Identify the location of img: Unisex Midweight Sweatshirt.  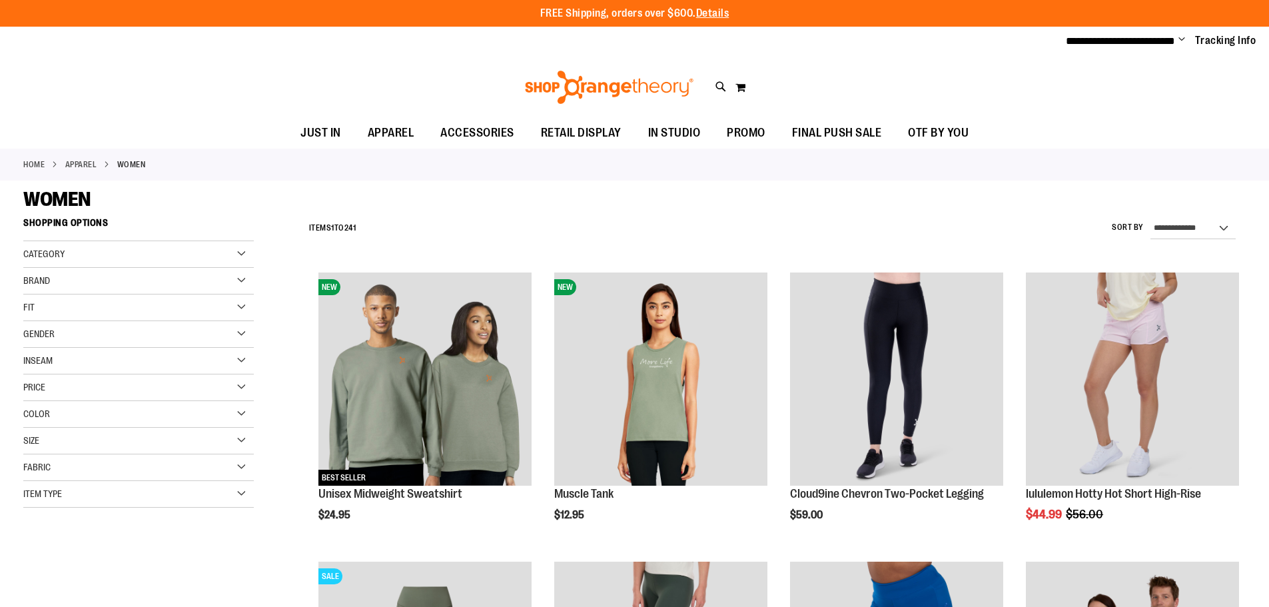
(425, 379).